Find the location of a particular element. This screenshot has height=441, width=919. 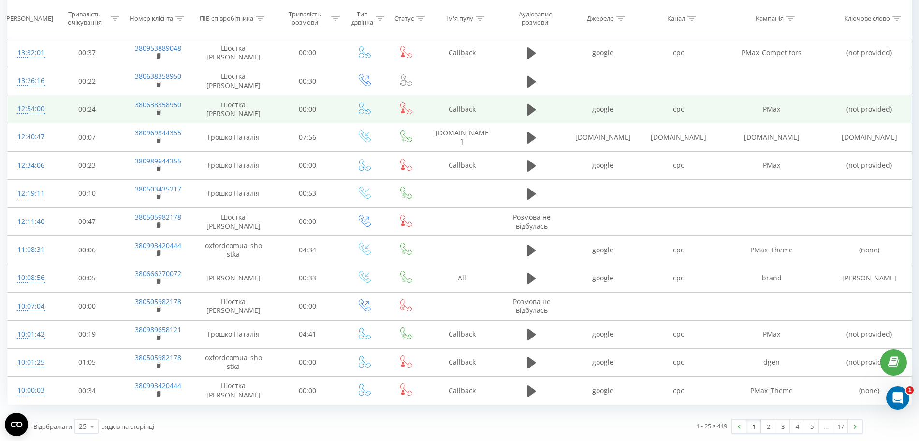

div: Тип дзвінка is located at coordinates (362, 18).